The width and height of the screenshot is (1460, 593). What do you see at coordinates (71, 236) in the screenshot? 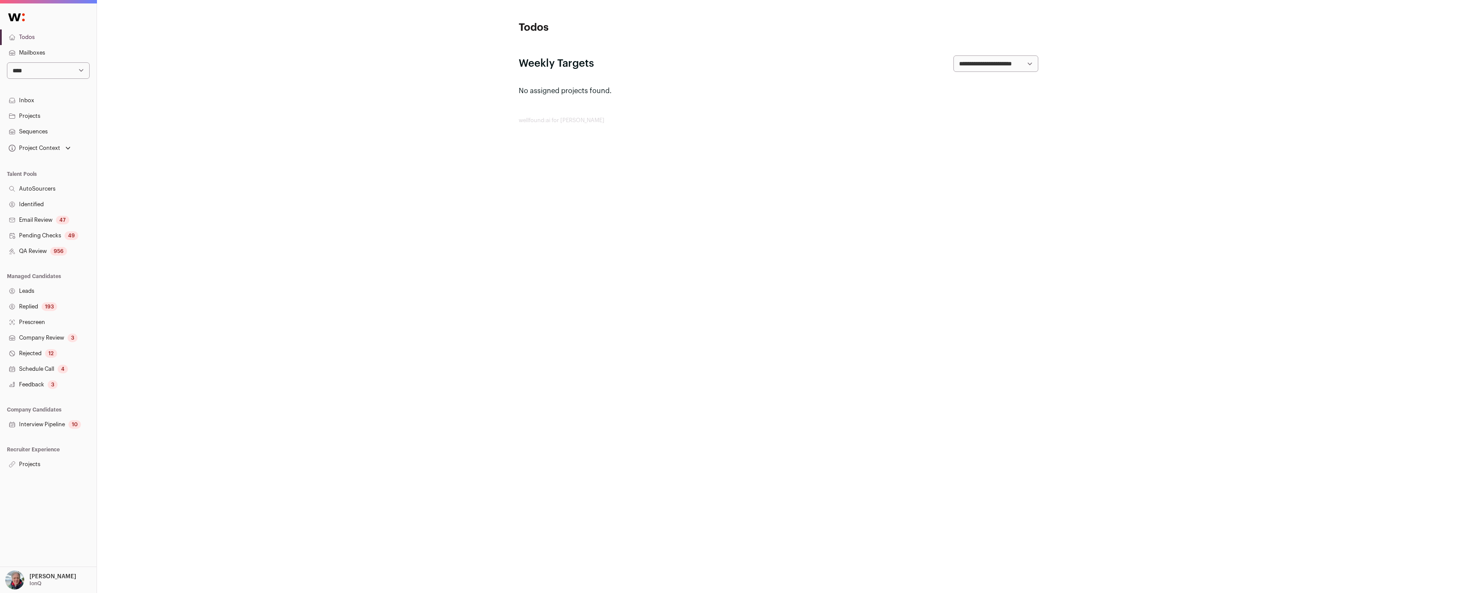
I see `div: 49` at bounding box center [71, 236].